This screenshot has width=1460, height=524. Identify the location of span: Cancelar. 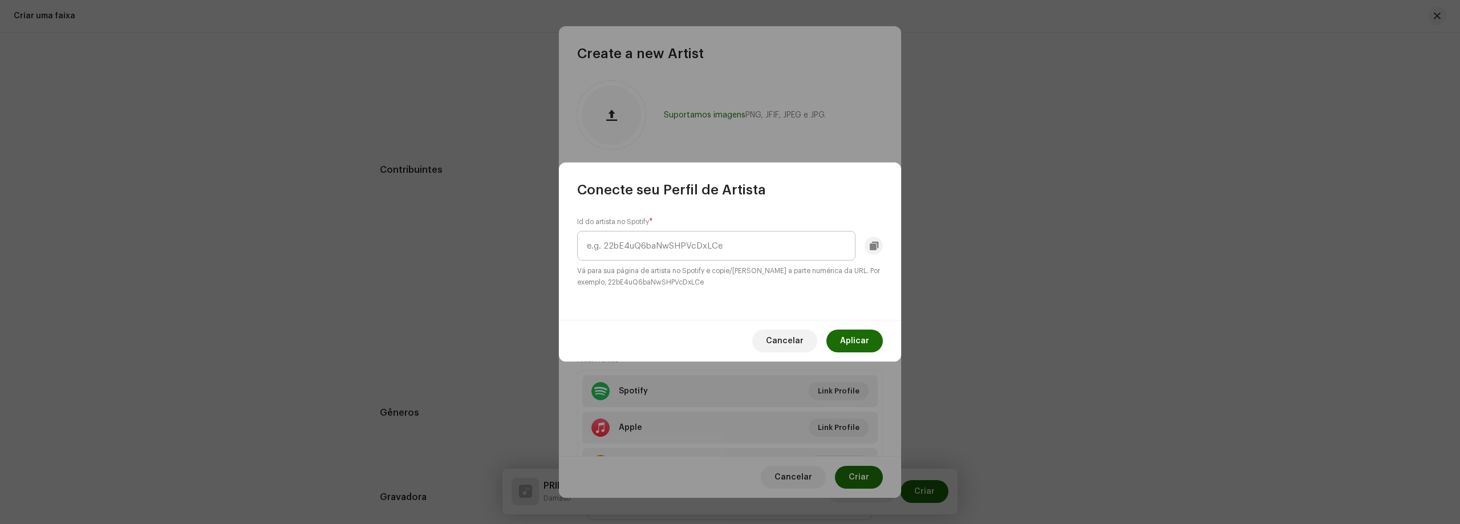
(785, 341).